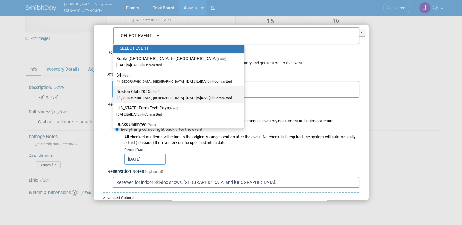  Describe the element at coordinates (231, 198) in the screenshot. I see `div: Advanced Options` at that location.